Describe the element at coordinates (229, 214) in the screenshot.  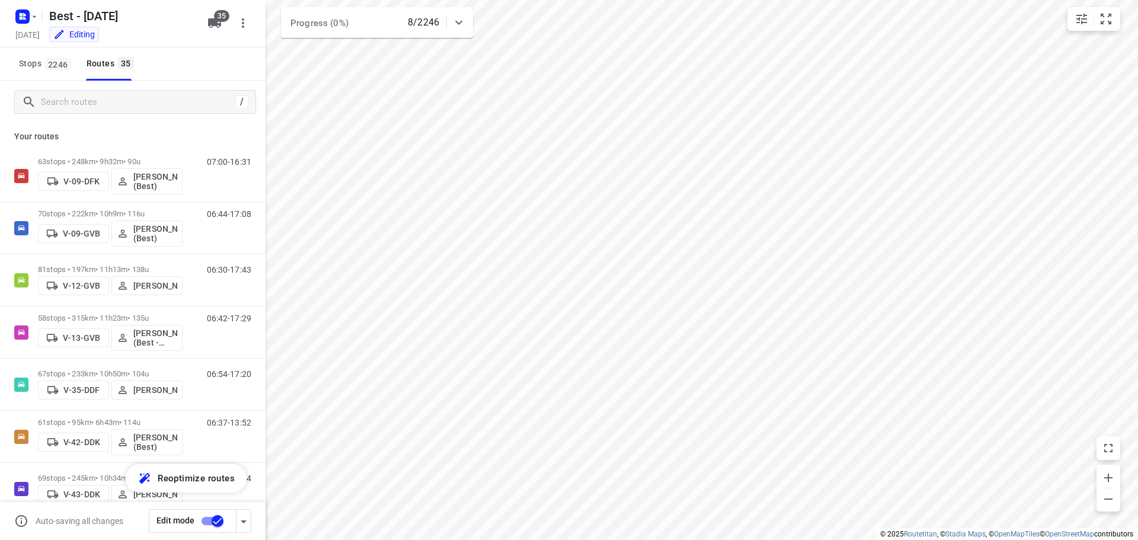
I see `p: 06:44-17:08` at that location.